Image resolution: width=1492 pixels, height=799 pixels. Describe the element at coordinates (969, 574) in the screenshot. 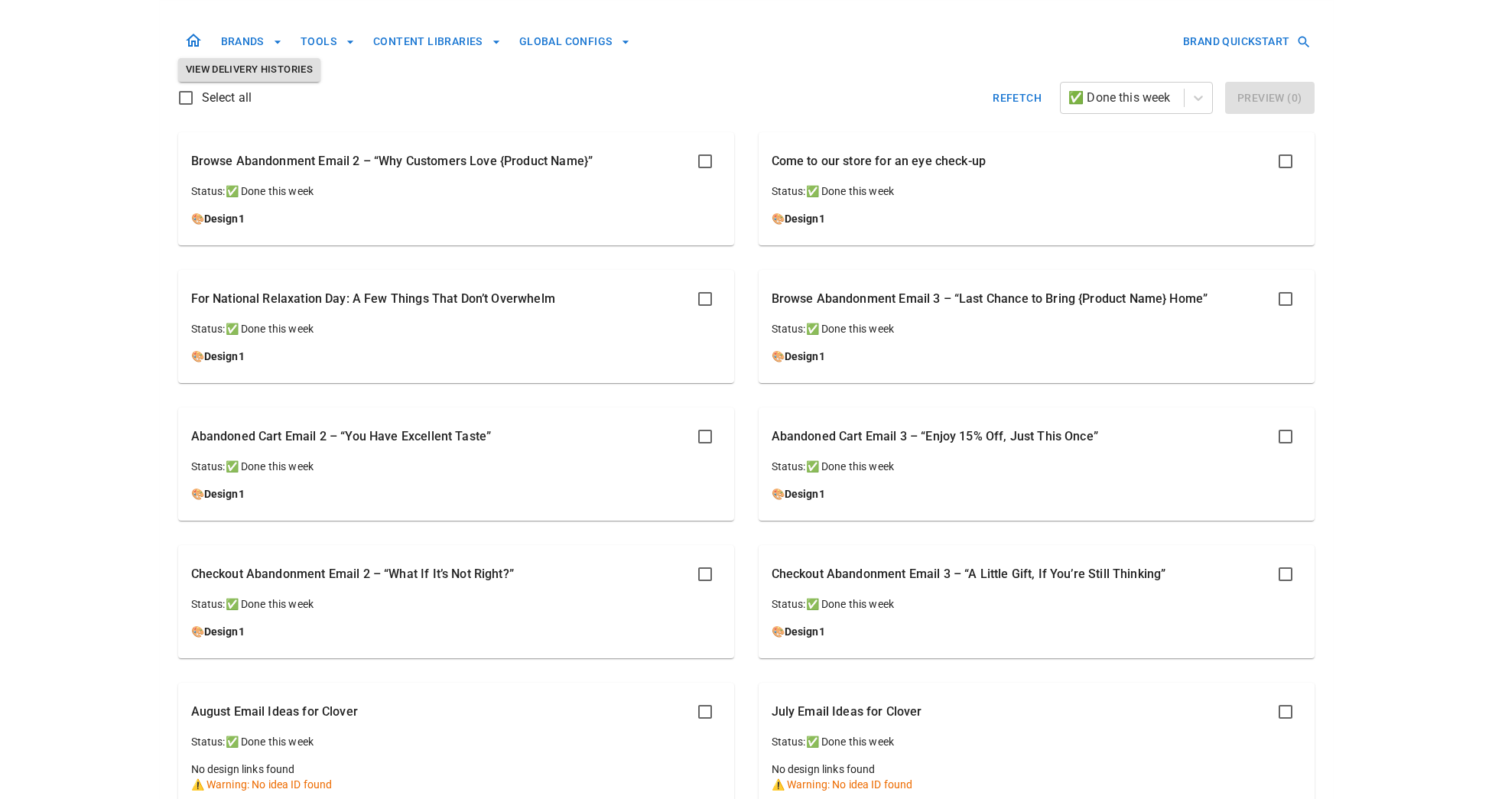

I see `p: Checkout Abandonment Email 3 – “A Little Gift, If You’re Still Thinking”` at that location.